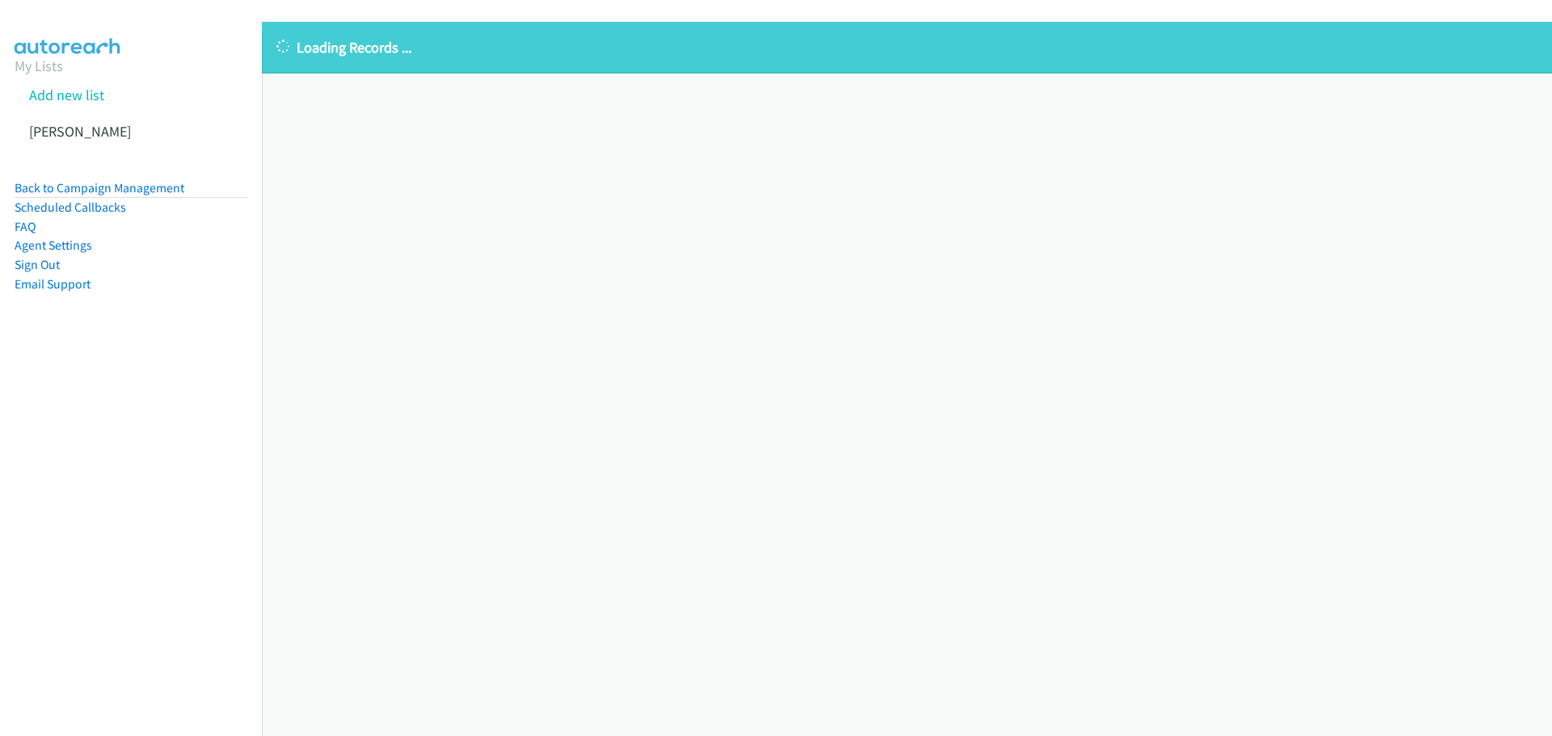 This screenshot has height=736, width=1552. What do you see at coordinates (37, 264) in the screenshot?
I see `a: Sign Out` at bounding box center [37, 264].